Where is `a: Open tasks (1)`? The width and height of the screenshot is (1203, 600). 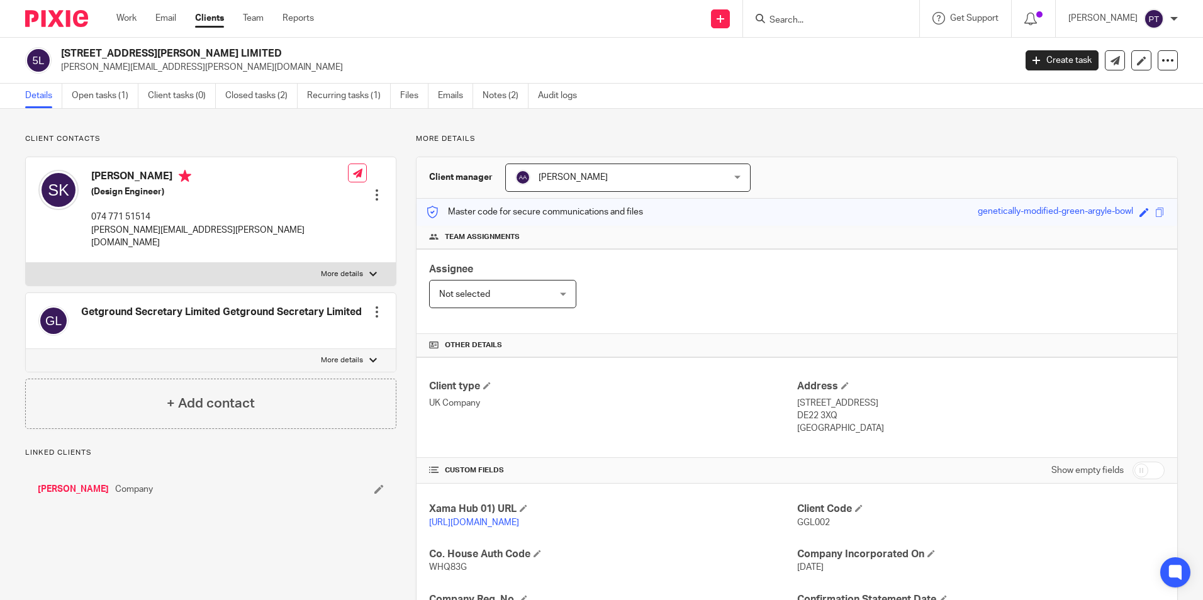 a: Open tasks (1) is located at coordinates (105, 96).